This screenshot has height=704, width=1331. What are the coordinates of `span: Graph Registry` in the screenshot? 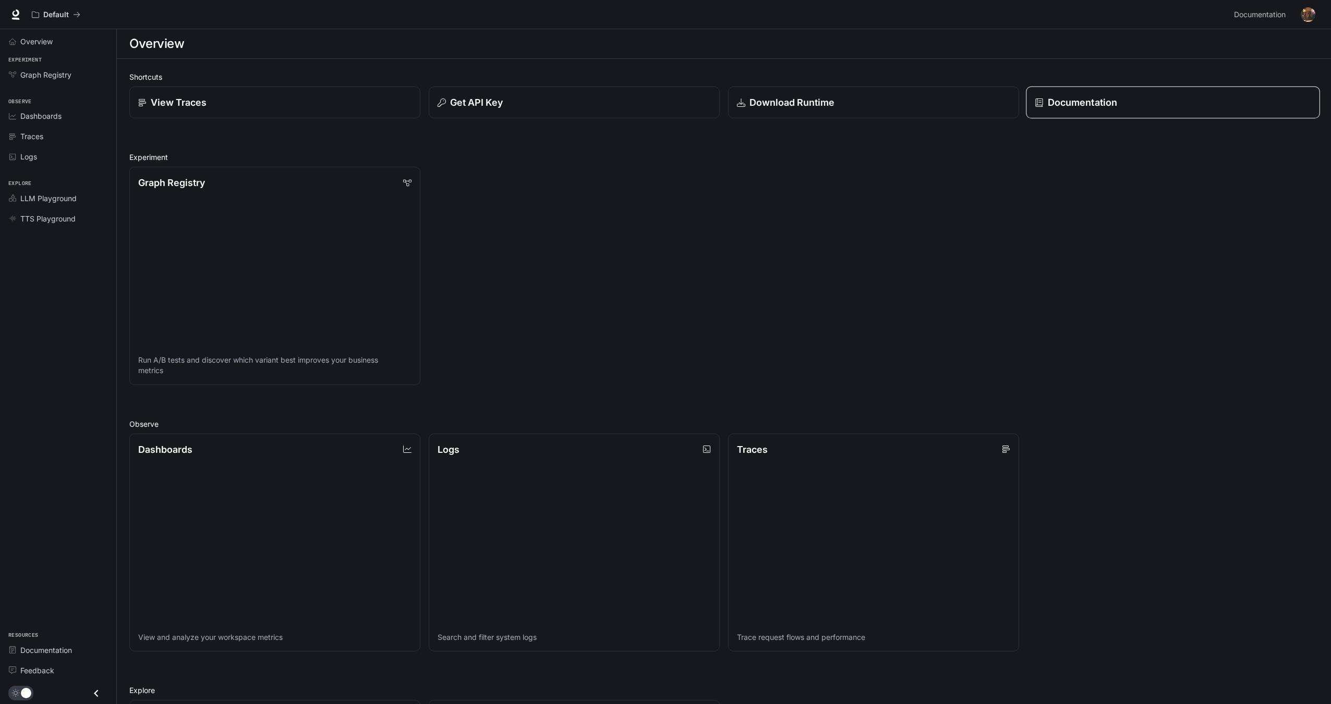 It's located at (46, 75).